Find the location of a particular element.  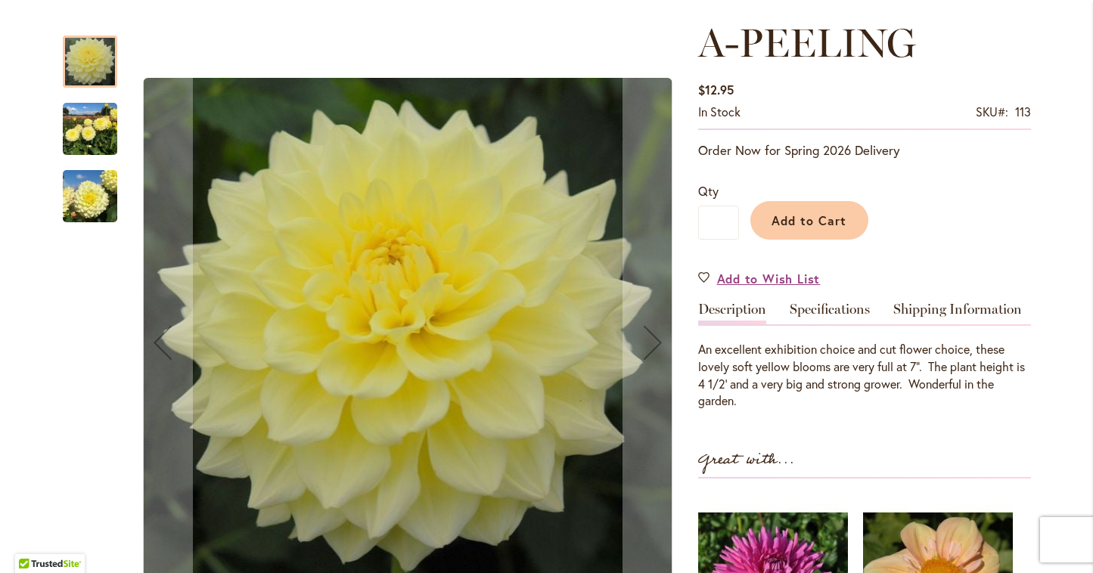

span: A-PEELING is located at coordinates (807, 42).